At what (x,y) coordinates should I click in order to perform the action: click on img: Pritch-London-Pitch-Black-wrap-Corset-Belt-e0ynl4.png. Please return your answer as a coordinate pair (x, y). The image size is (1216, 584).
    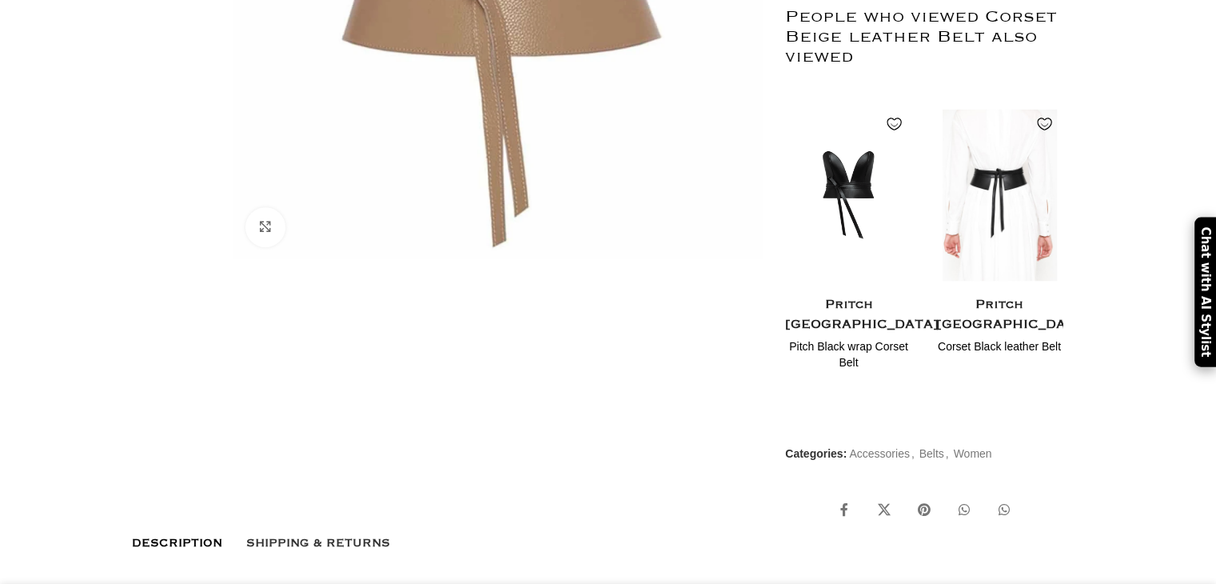
    Looking at the image, I should click on (848, 195).